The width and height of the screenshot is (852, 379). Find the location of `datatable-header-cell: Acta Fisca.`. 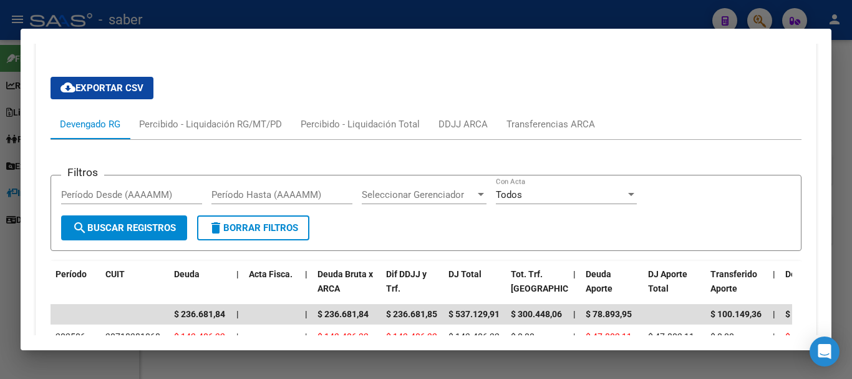

datatable-header-cell: Acta Fisca. is located at coordinates (272, 288).